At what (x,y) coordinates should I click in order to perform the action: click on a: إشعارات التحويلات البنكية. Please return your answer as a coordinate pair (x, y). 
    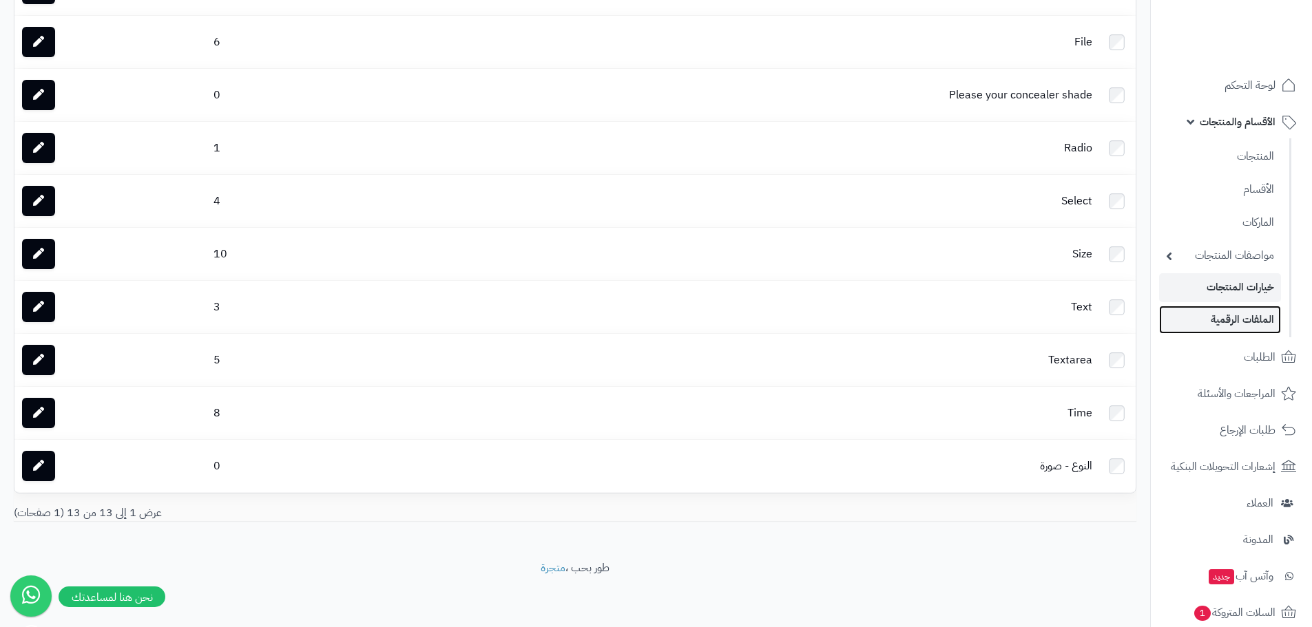
    Looking at the image, I should click on (1231, 467).